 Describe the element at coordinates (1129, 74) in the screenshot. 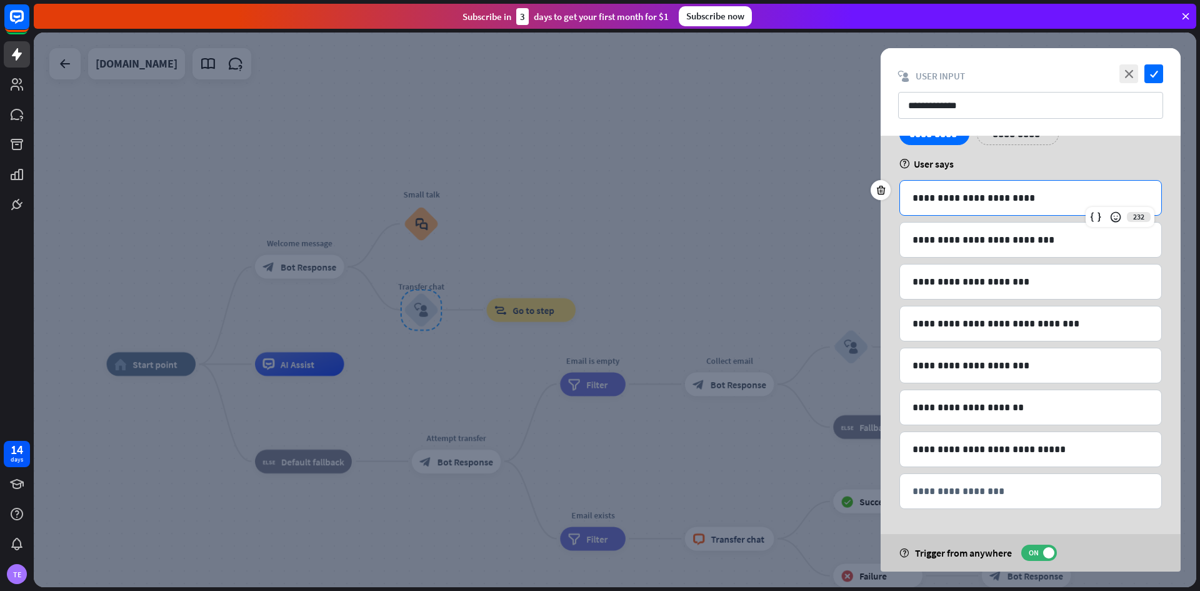

I see `i: close` at that location.